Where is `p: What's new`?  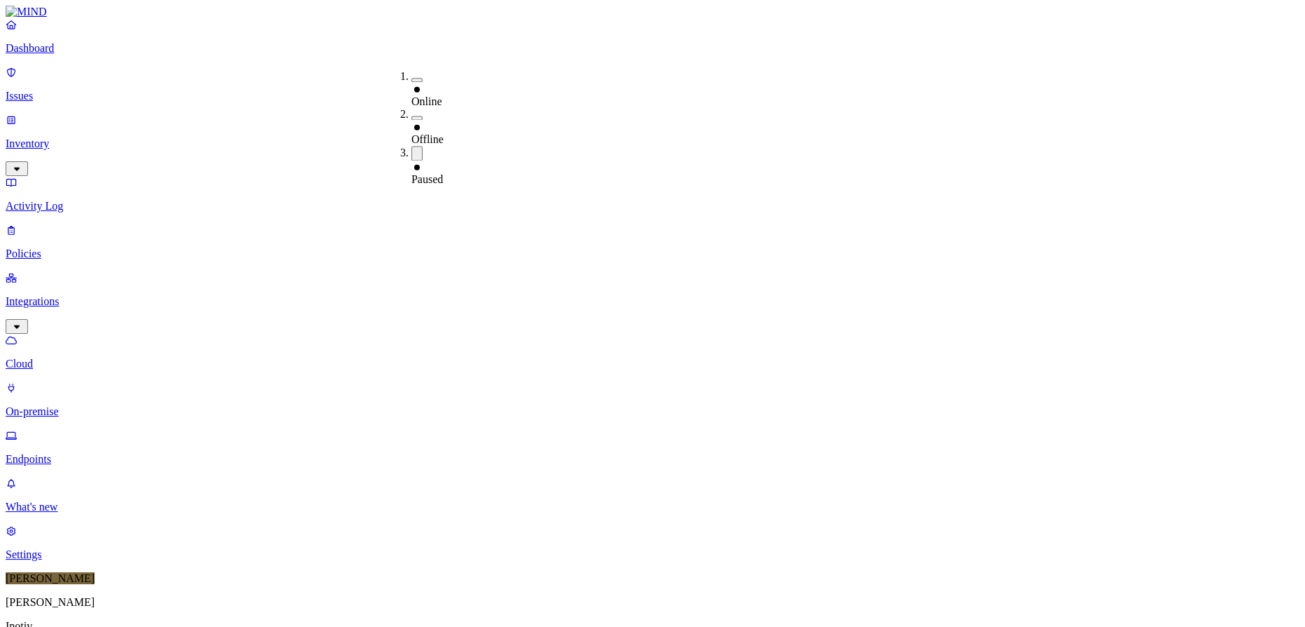 p: What's new is located at coordinates (653, 507).